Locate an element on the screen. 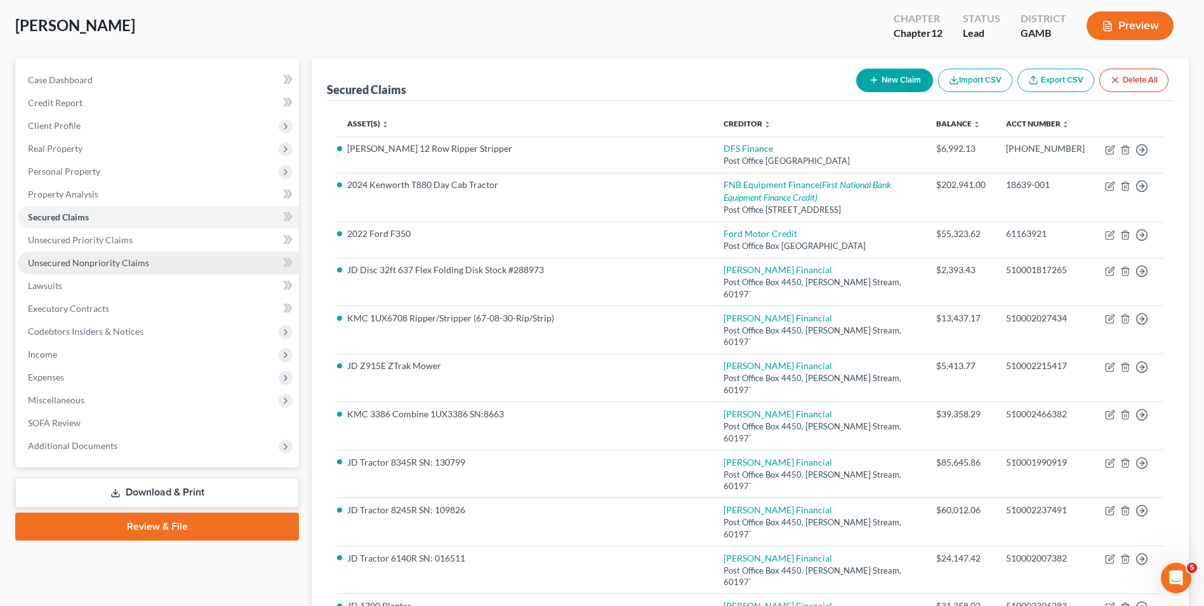  li: JD Z915E ZTrak Mower is located at coordinates (525, 366).